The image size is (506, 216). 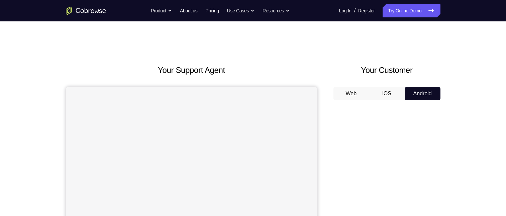 I want to click on a: Try Online Demo, so click(x=411, y=11).